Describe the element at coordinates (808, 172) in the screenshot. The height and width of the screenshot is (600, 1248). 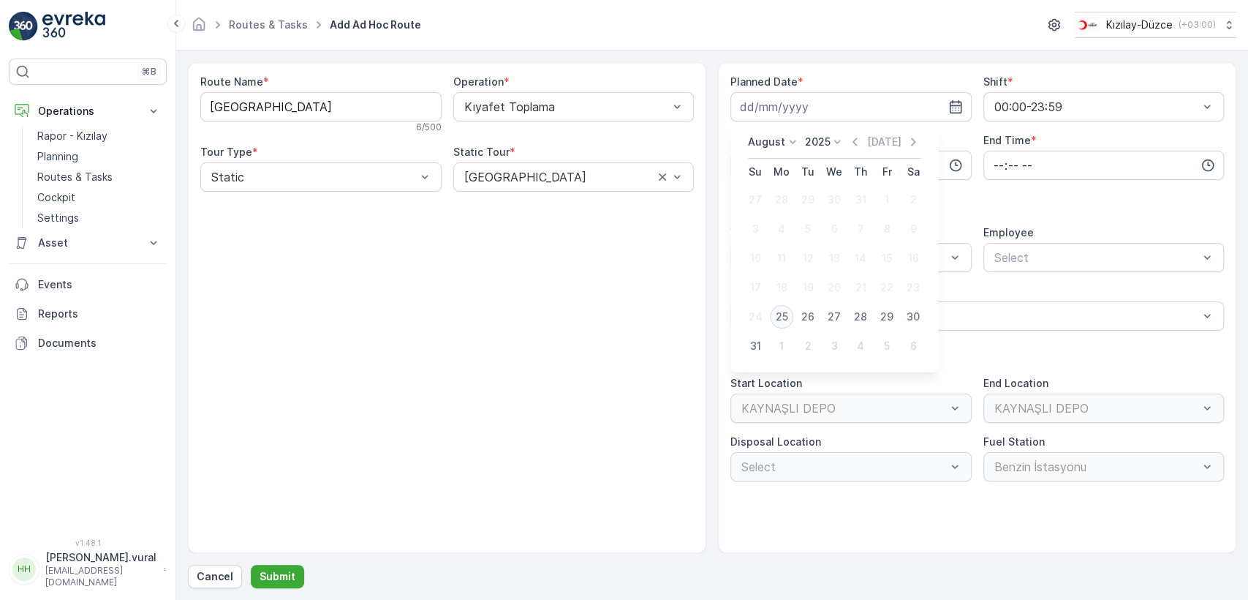
I see `th: Tuesday` at that location.